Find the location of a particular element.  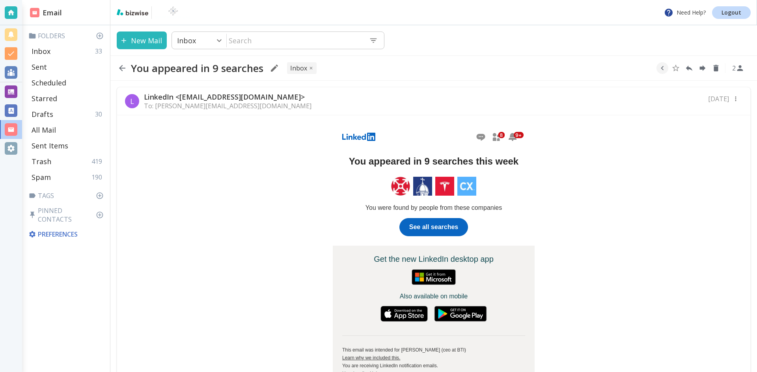

p: Trash is located at coordinates (41, 162).